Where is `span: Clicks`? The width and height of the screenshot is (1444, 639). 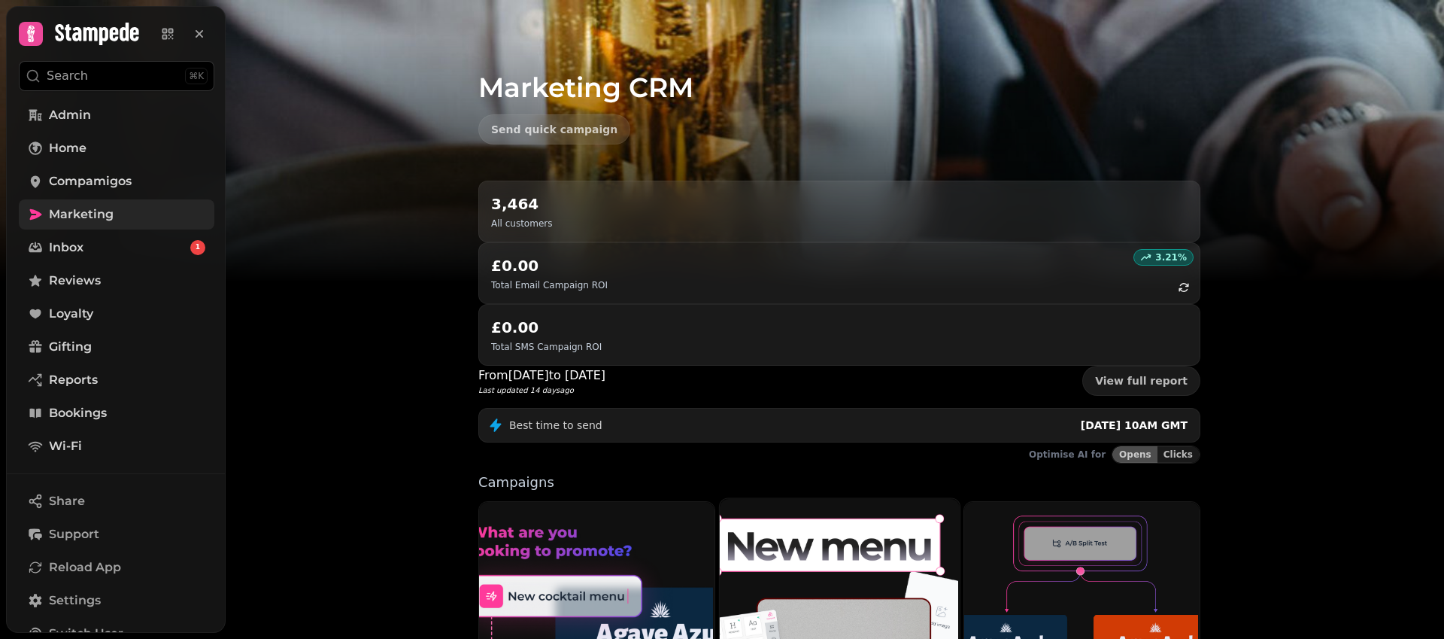
span: Clicks is located at coordinates (1178, 454).